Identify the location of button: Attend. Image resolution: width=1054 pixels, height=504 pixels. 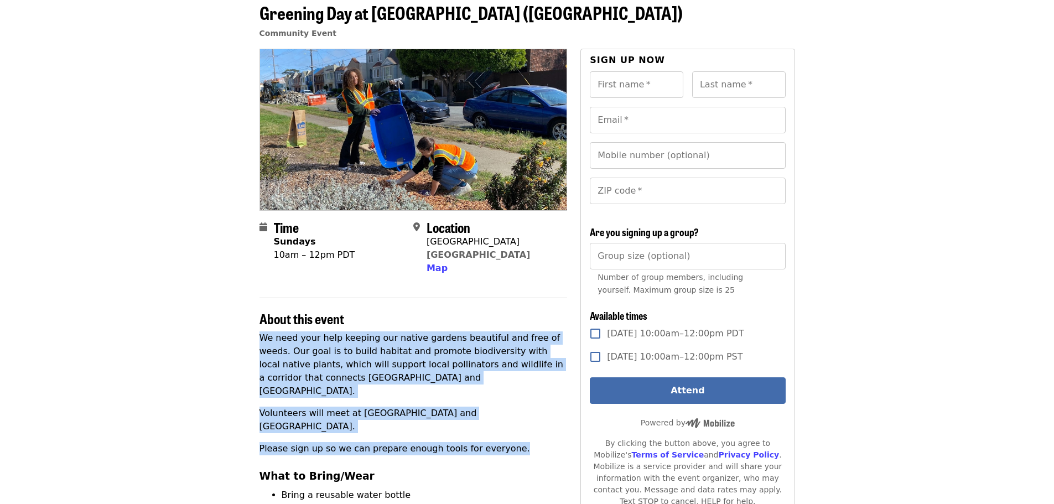
(687, 391).